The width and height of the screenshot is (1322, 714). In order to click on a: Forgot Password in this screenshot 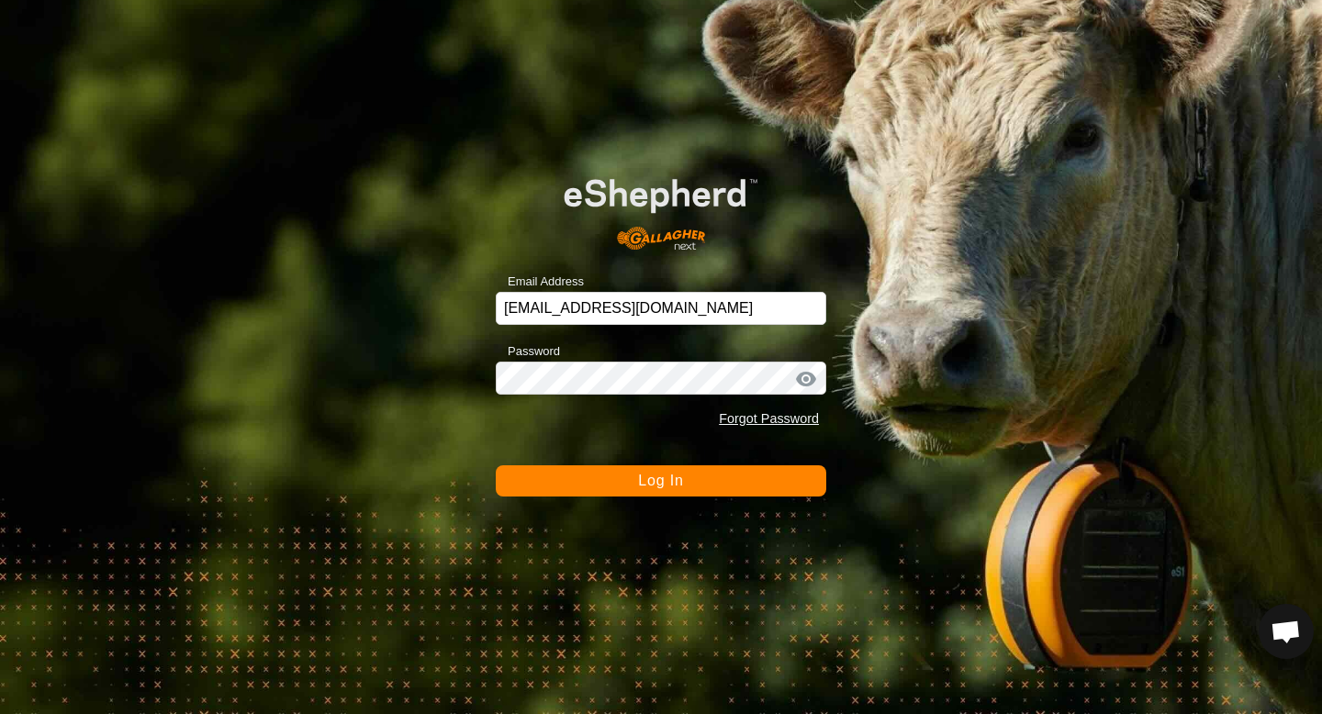, I will do `click(768, 419)`.